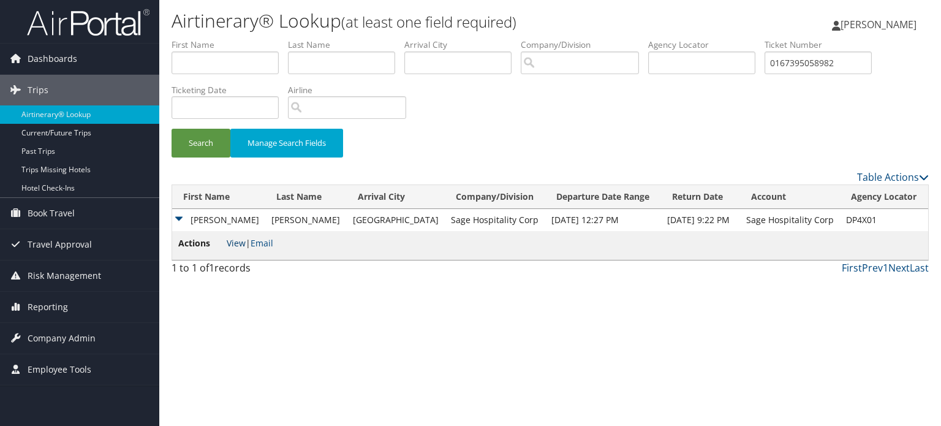  I want to click on span: Trips, so click(38, 90).